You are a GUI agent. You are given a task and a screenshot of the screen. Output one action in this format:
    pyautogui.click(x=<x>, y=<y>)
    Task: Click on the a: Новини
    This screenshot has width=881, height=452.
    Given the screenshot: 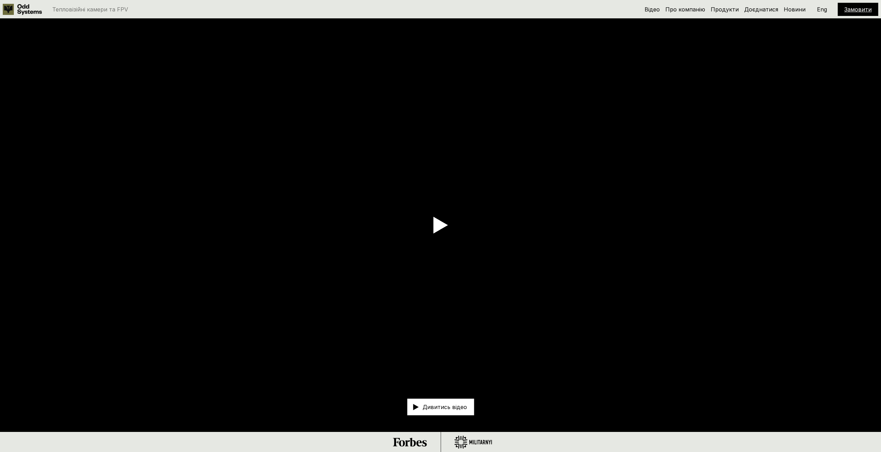 What is the action you would take?
    pyautogui.click(x=794, y=9)
    